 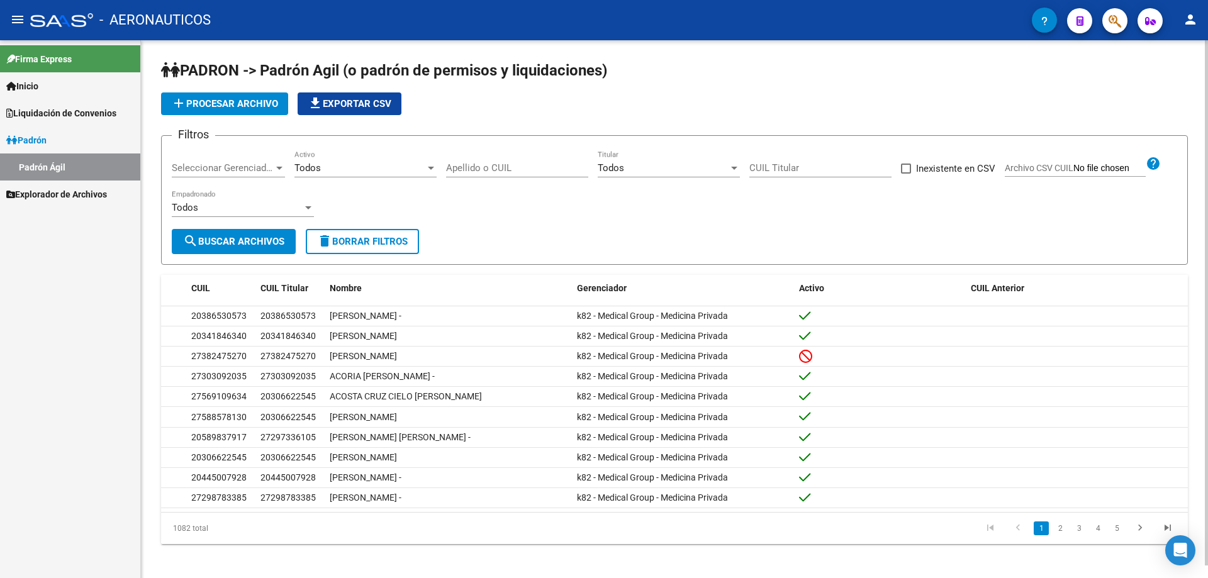 What do you see at coordinates (233, 242) in the screenshot?
I see `span: Buscar Archivos` at bounding box center [233, 242].